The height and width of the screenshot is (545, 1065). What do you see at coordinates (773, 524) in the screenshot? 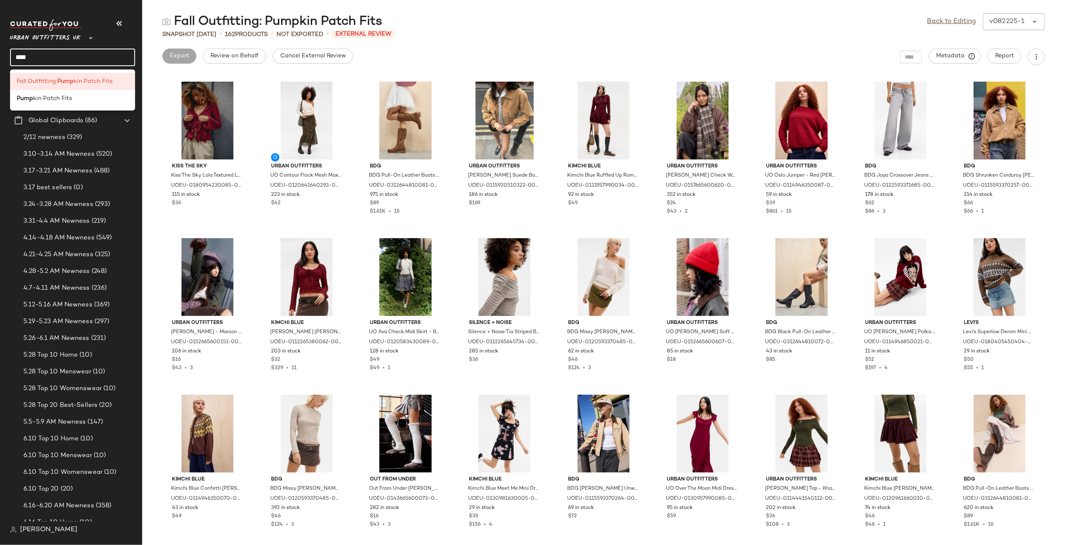
I see `span: $108` at bounding box center [773, 524].